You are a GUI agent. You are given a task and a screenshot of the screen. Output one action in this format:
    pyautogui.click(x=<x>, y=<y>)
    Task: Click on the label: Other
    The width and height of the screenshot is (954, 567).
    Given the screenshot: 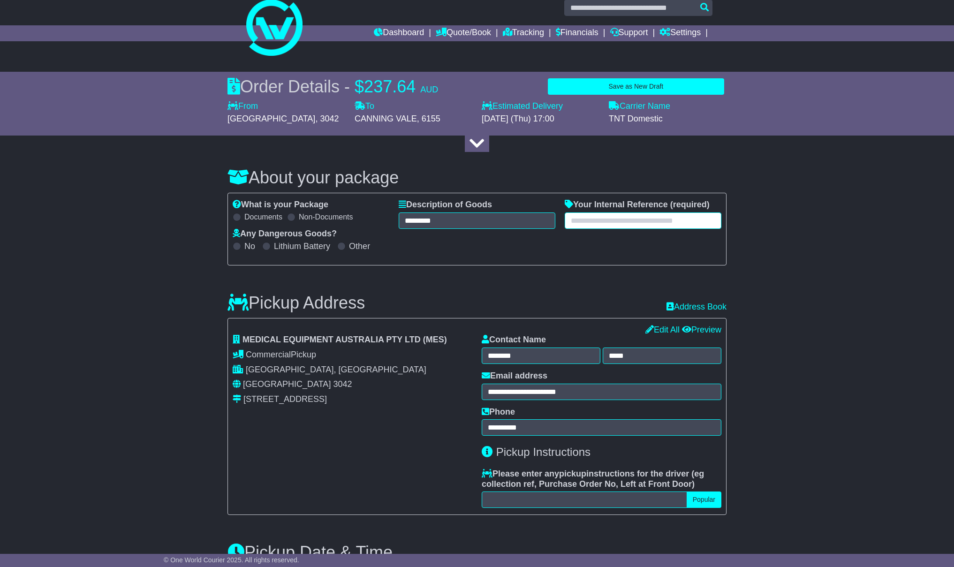 What is the action you would take?
    pyautogui.click(x=359, y=247)
    